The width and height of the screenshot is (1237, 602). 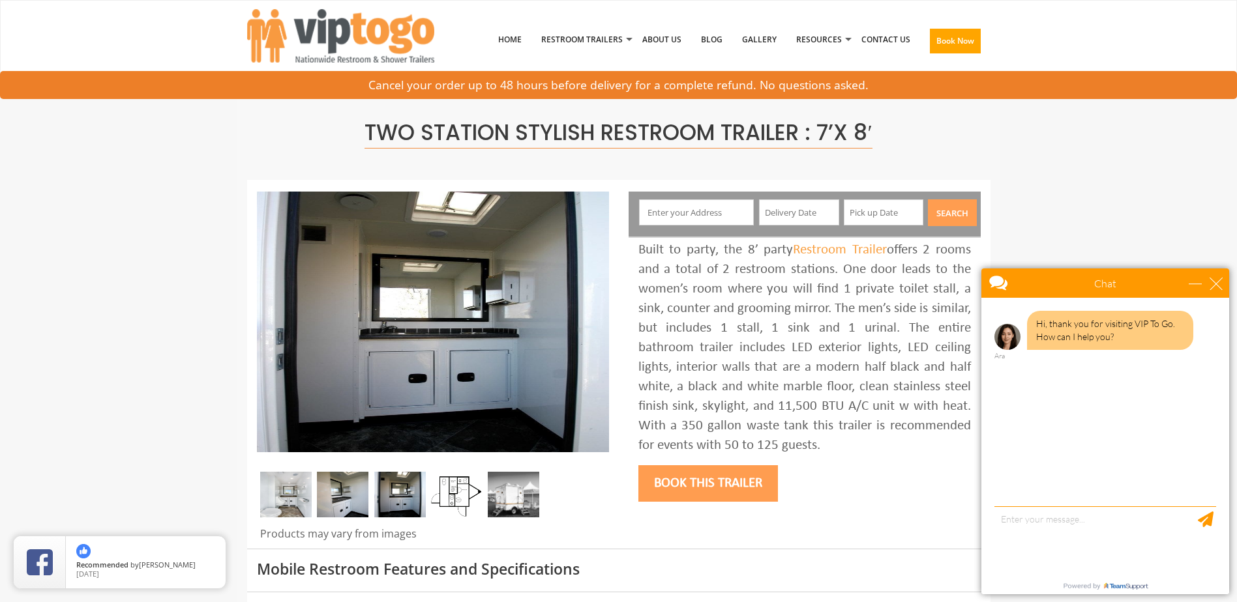 What do you see at coordinates (83, 552) in the screenshot?
I see `img: thumbs up icon` at bounding box center [83, 552].